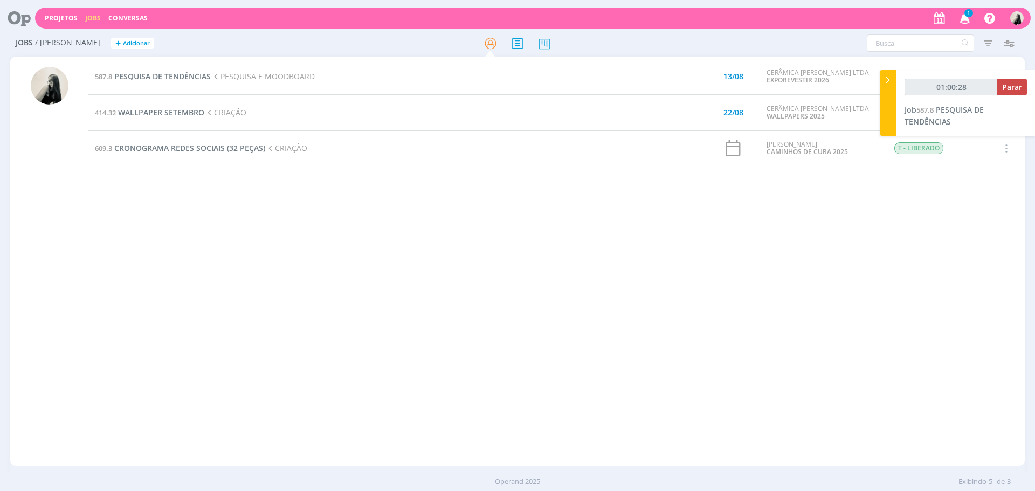 This screenshot has width=1035, height=491. I want to click on a: EXPOREVESTIR 2026, so click(798, 80).